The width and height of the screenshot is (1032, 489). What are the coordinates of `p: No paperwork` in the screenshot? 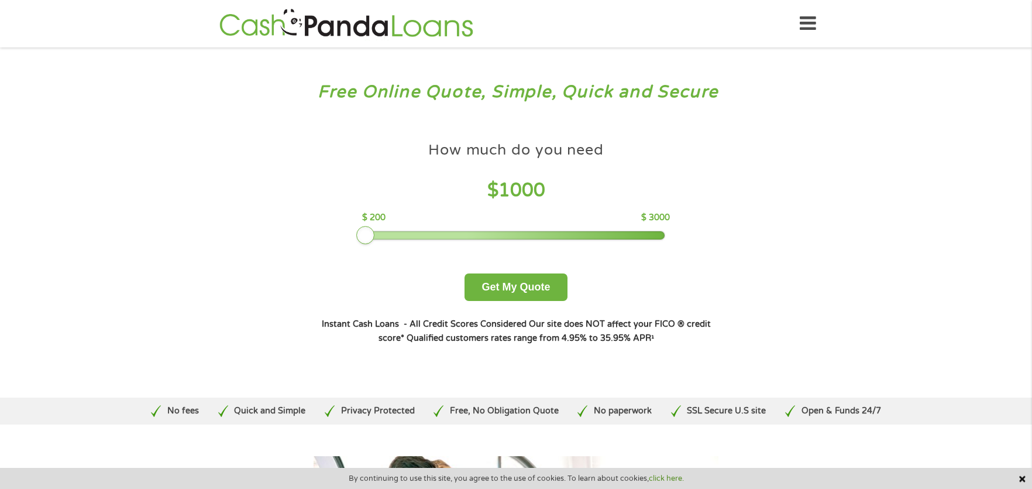 It's located at (623, 411).